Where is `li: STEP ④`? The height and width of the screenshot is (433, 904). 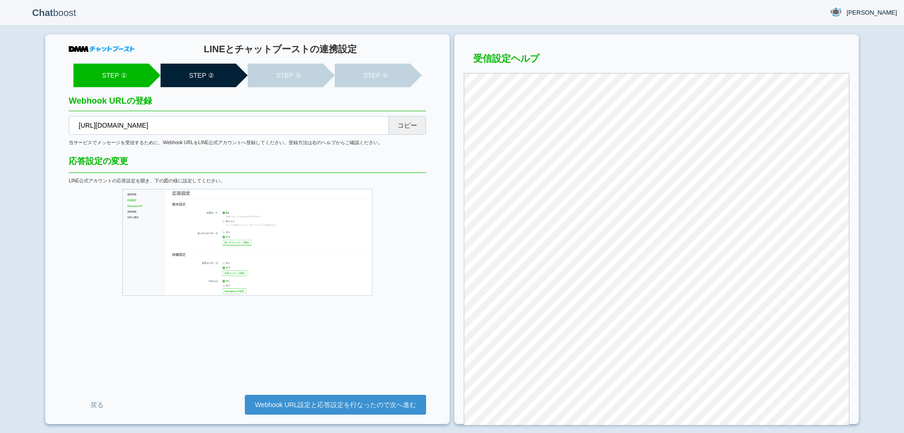
li: STEP ④ is located at coordinates (372, 75).